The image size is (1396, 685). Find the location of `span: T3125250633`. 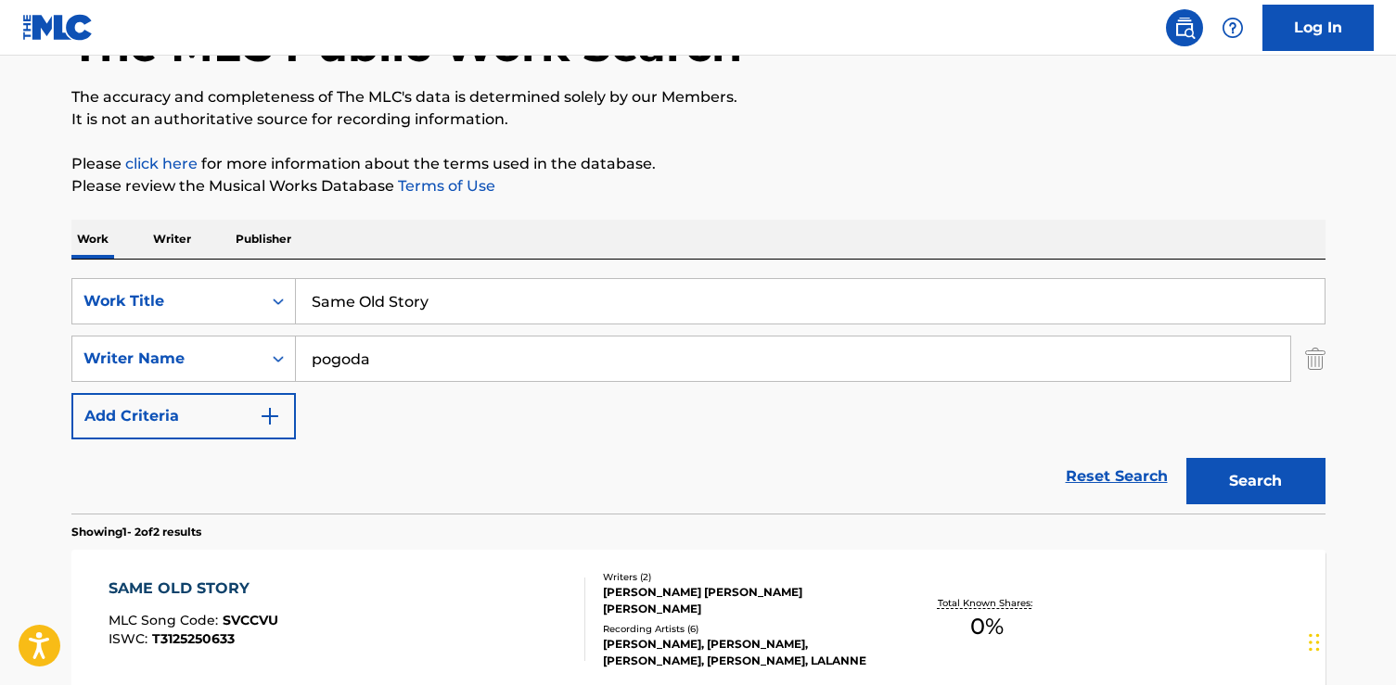

span: T3125250633 is located at coordinates (193, 639).